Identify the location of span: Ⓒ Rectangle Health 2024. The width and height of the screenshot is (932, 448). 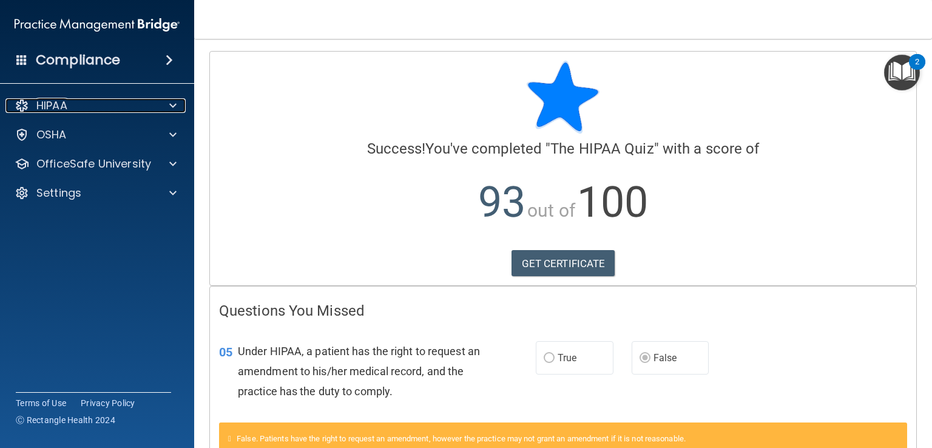
(66, 420).